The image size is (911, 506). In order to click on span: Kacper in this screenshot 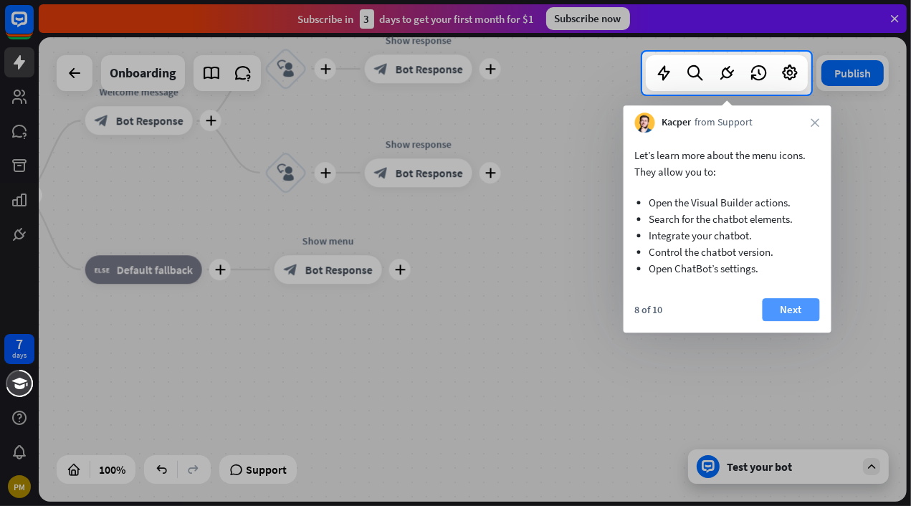, I will do `click(677, 123)`.